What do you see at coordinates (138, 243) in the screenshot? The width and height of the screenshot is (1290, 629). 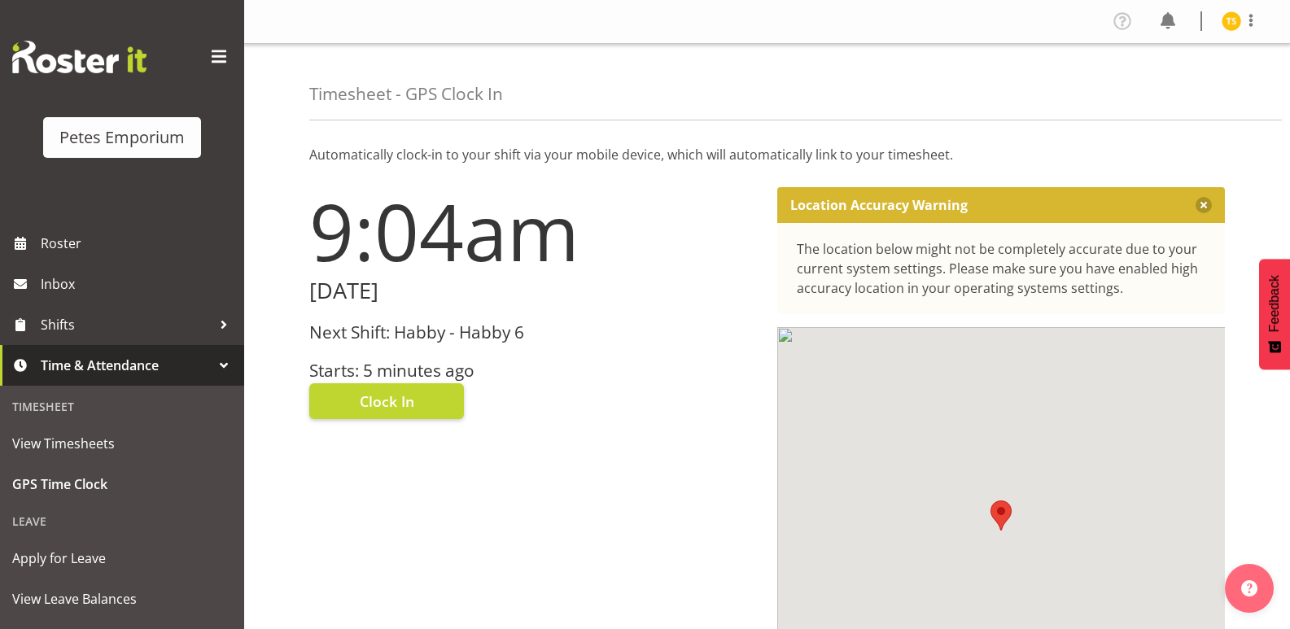 I see `span: Roster` at bounding box center [138, 243].